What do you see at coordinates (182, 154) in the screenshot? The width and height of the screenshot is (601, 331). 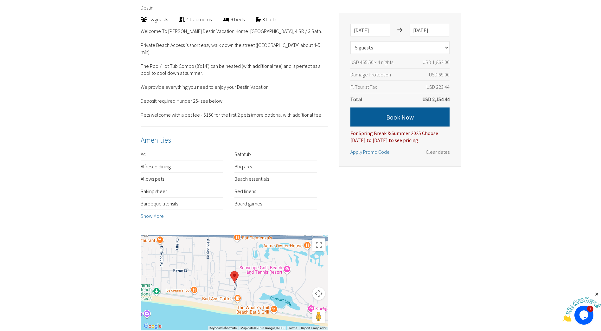 I see `li: Ac` at bounding box center [182, 154].